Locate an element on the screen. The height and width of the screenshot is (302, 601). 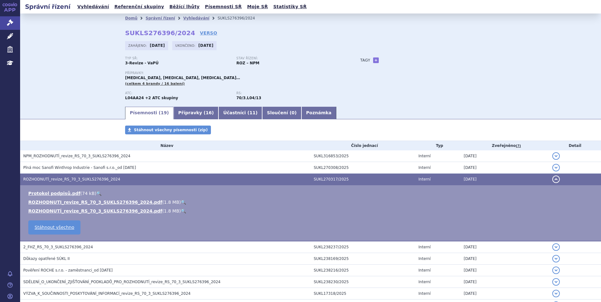
span: 11 is located at coordinates (252, 113).